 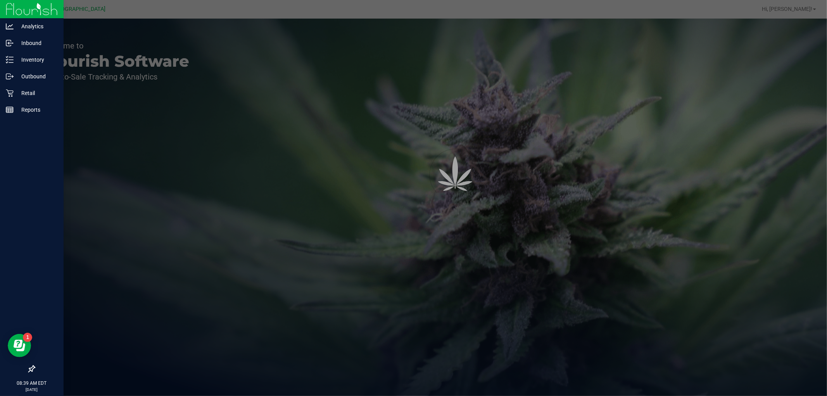 What do you see at coordinates (37, 110) in the screenshot?
I see `p: Reports` at bounding box center [37, 110].